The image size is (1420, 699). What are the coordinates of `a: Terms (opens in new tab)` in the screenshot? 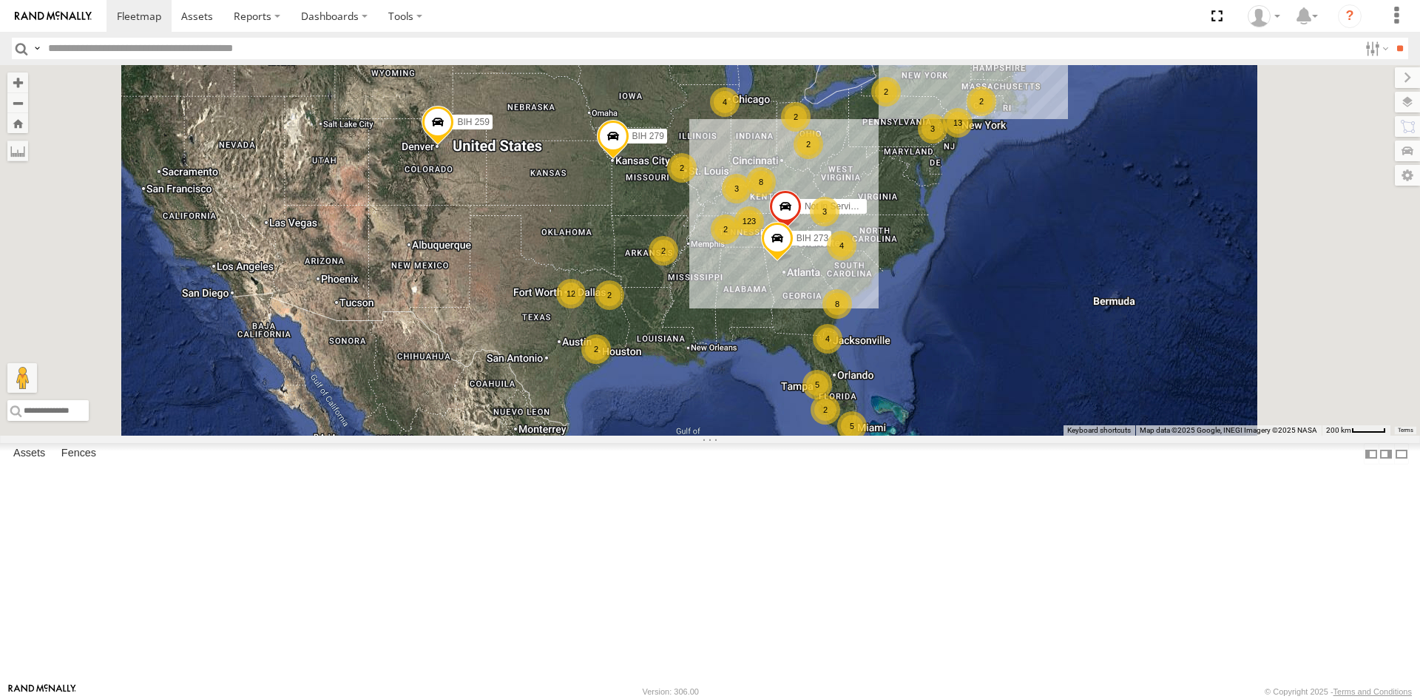 It's located at (1406, 431).